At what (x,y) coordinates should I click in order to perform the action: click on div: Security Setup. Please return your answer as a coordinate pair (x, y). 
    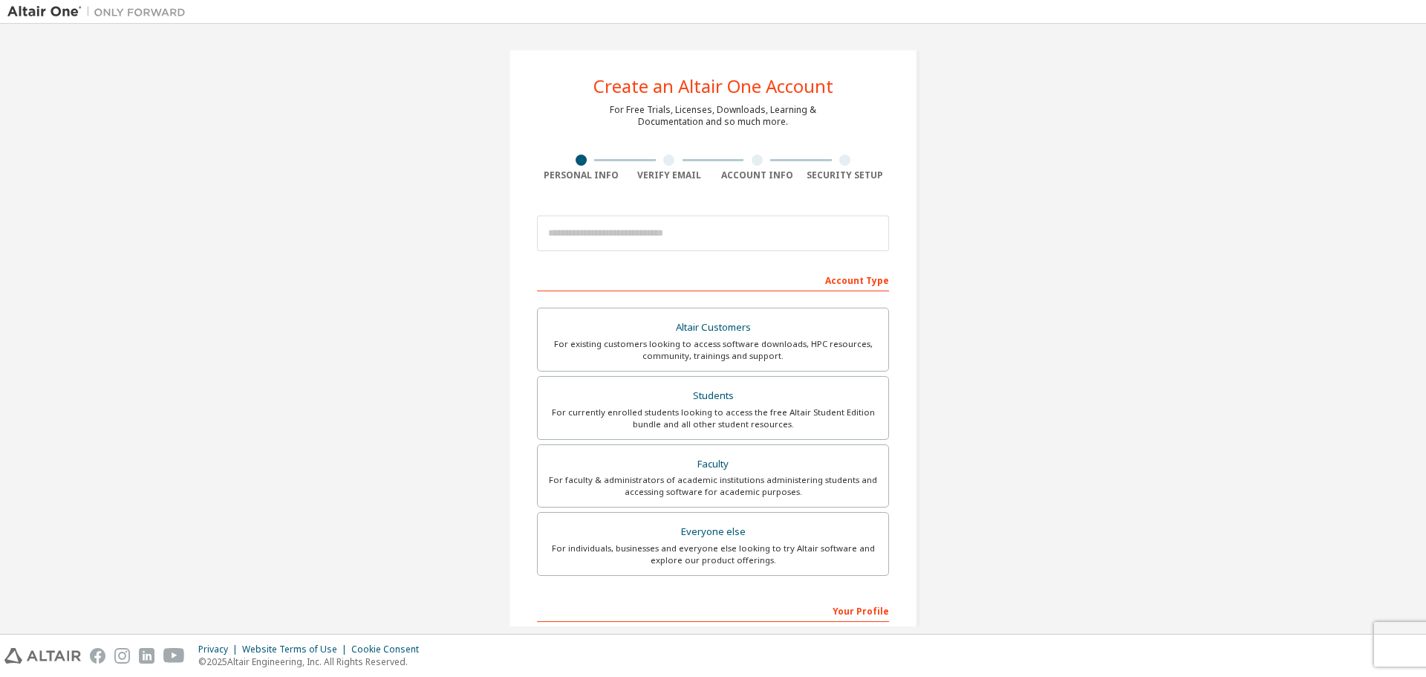
    Looking at the image, I should click on (845, 175).